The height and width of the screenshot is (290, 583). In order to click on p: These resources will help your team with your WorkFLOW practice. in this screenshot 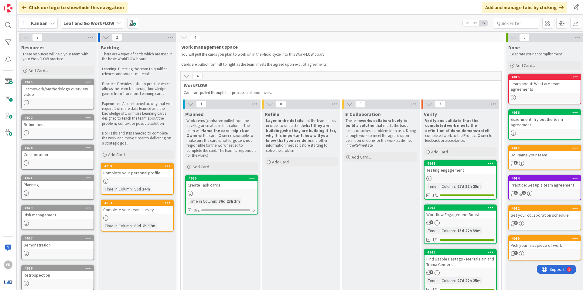, I will do `click(58, 57)`.